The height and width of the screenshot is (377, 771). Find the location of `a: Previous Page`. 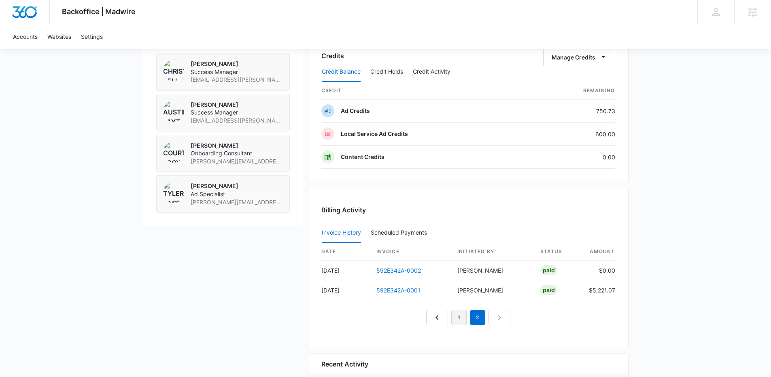

a: Previous Page is located at coordinates (437, 318).